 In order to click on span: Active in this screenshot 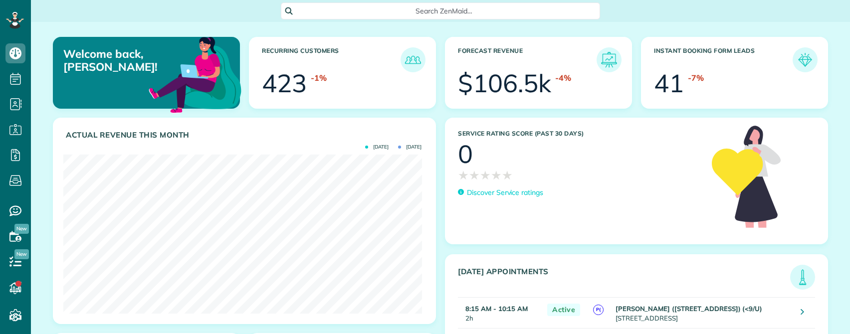, I will do `click(564, 310)`.